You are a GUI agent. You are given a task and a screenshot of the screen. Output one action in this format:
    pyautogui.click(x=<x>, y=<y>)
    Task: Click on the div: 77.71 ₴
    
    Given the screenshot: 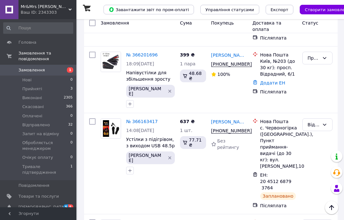 What is the action you would take?
    pyautogui.click(x=193, y=143)
    